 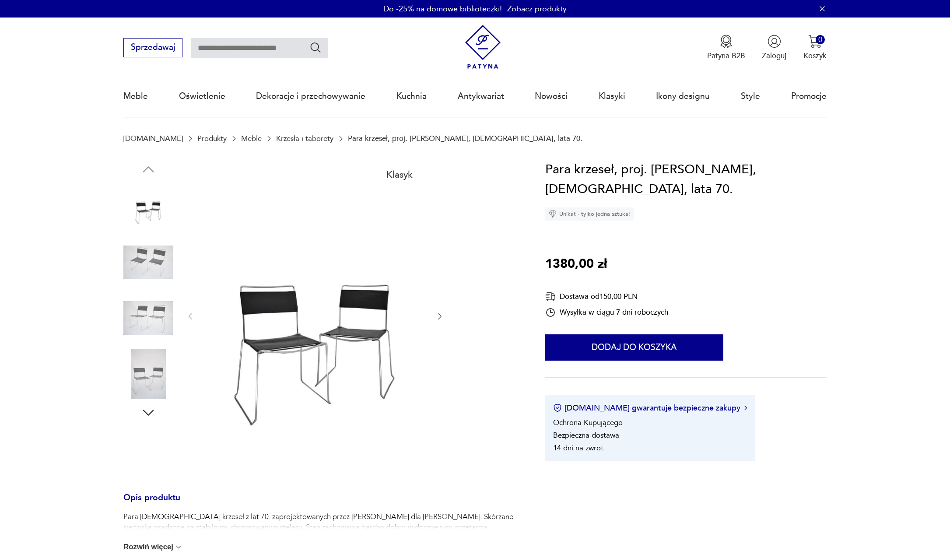 I want to click on button: Dodaj do koszyka, so click(x=634, y=347).